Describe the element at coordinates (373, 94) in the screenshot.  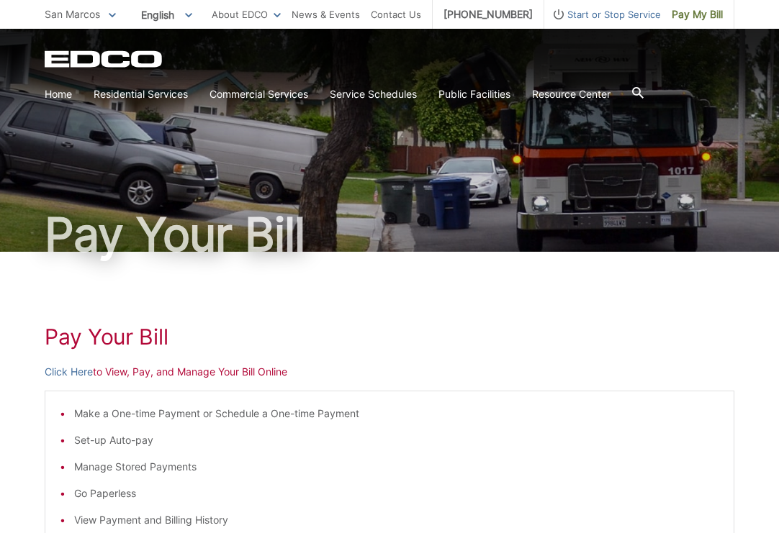
I see `a: Service Schedules` at that location.